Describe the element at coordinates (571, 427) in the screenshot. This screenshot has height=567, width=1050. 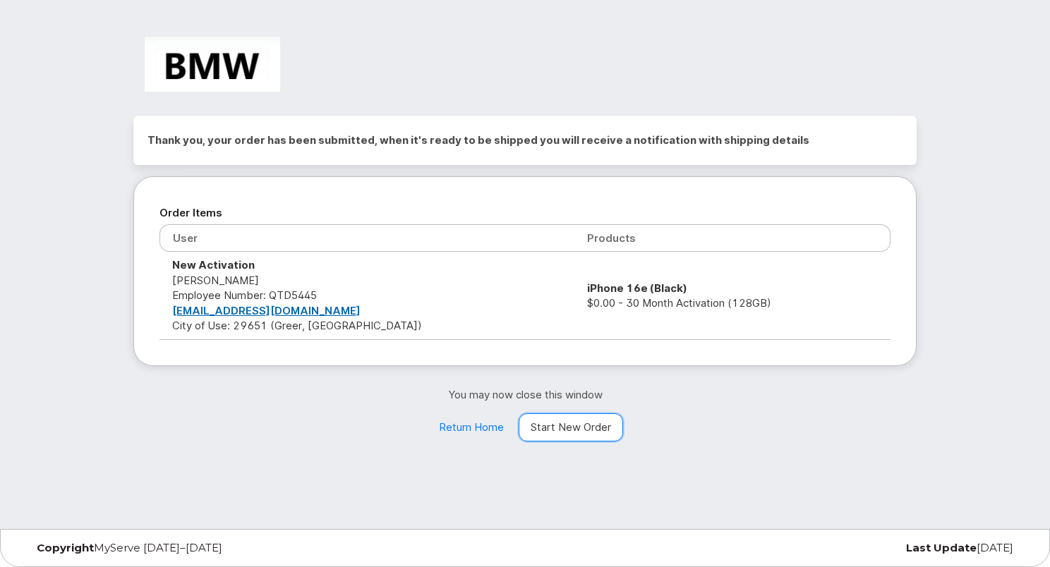
I see `a: Start New Order` at that location.